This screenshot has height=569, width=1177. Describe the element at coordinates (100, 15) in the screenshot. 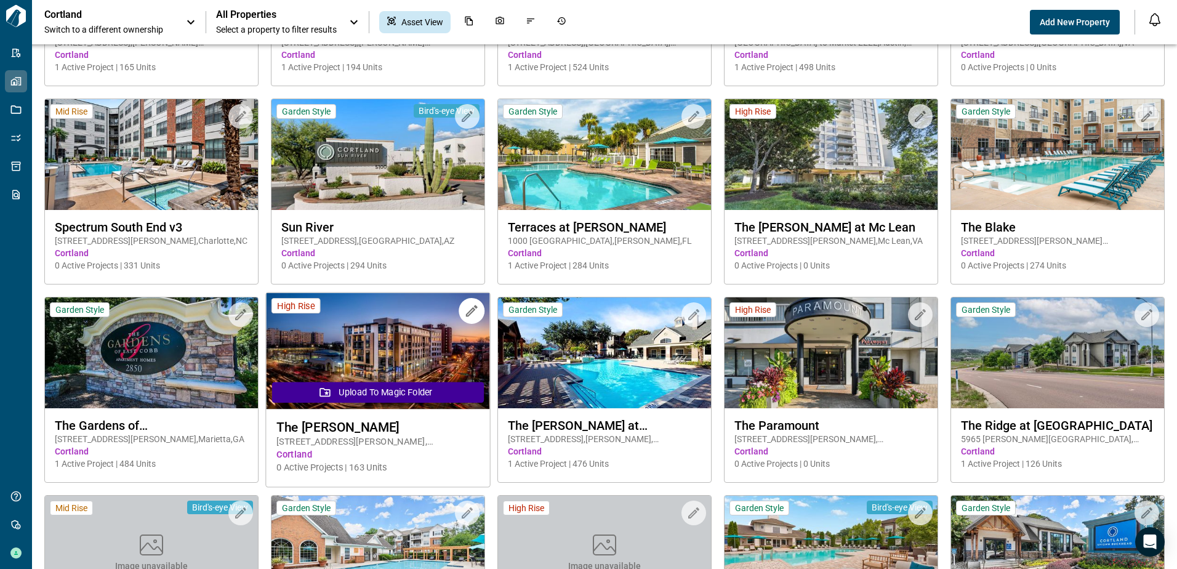

I see `p: Cortland` at that location.